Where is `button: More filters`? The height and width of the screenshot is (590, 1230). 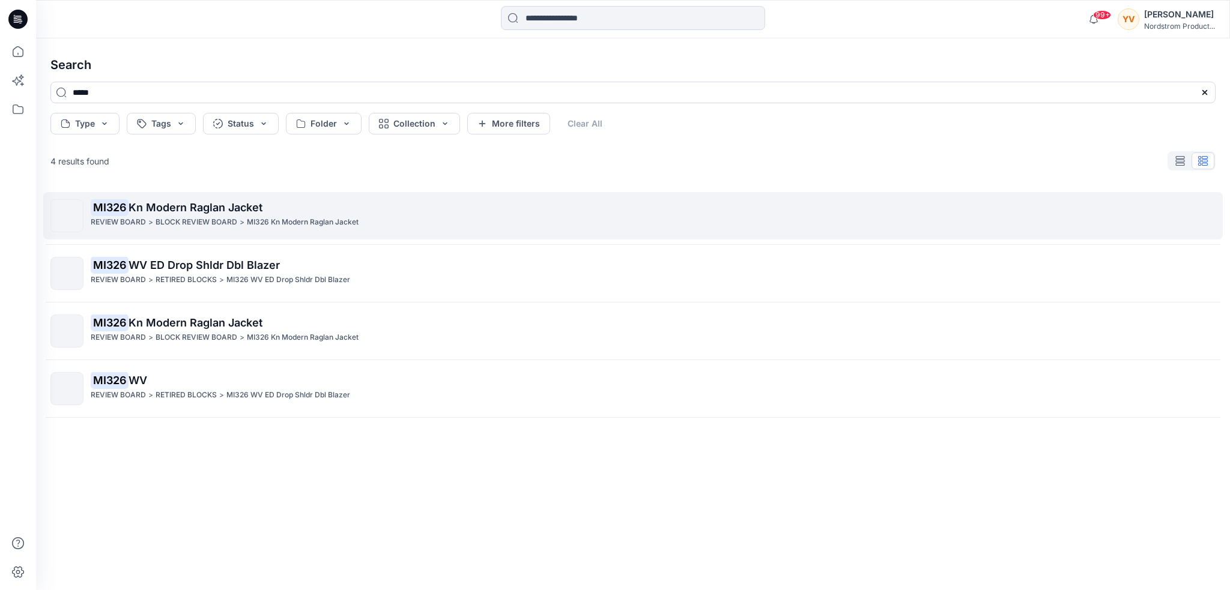 button: More filters is located at coordinates (509, 124).